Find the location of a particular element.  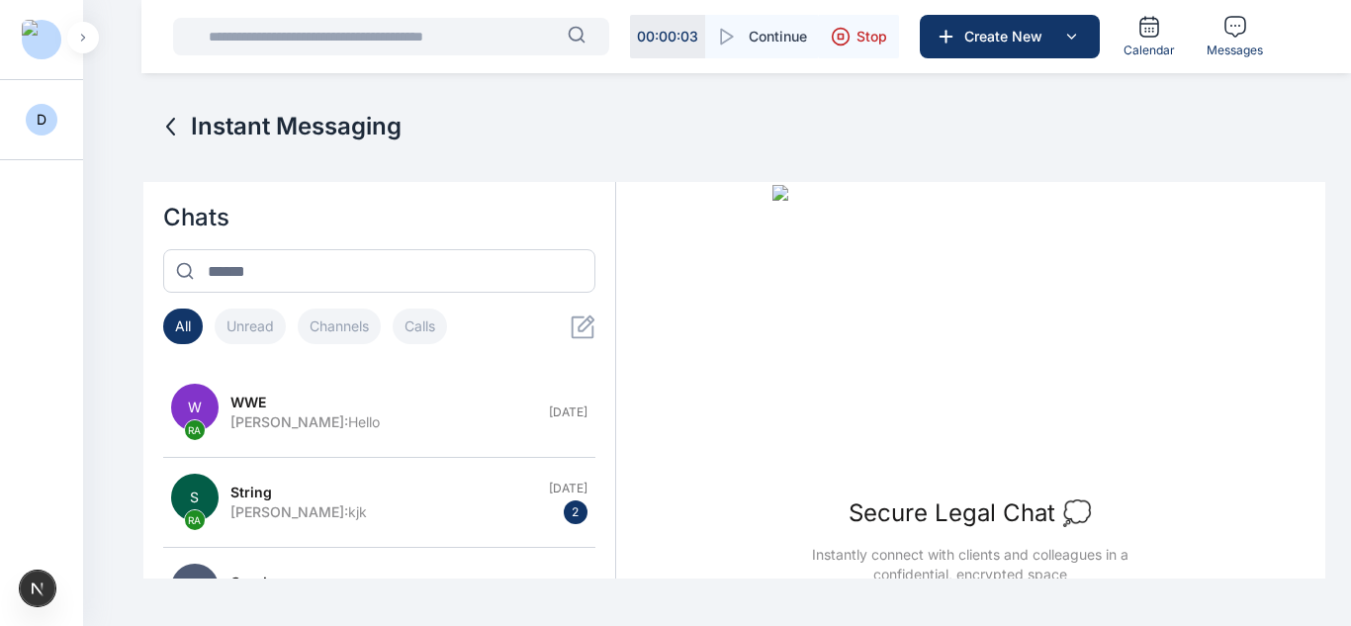

button: Logo is located at coordinates (42, 40).